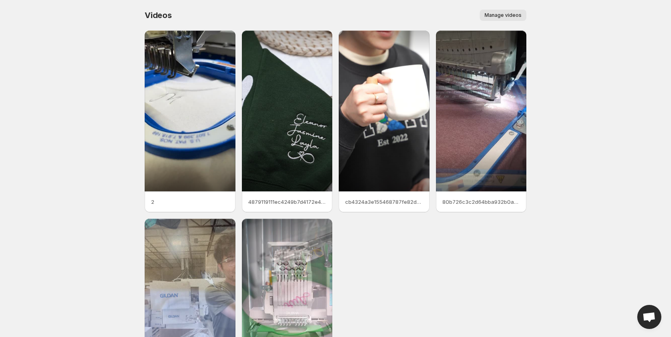 Image resolution: width=671 pixels, height=337 pixels. What do you see at coordinates (190, 202) in the screenshot?
I see `p: 2` at bounding box center [190, 202].